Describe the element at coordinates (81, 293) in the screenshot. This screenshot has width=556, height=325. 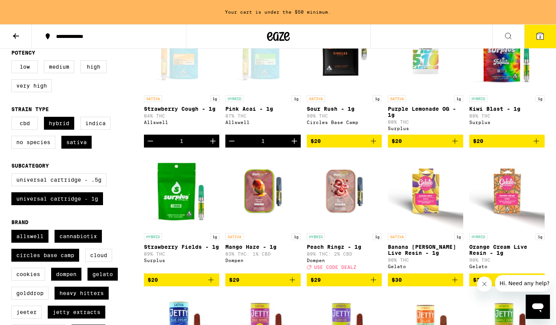
I see `label: Heavy Hitters` at that location.